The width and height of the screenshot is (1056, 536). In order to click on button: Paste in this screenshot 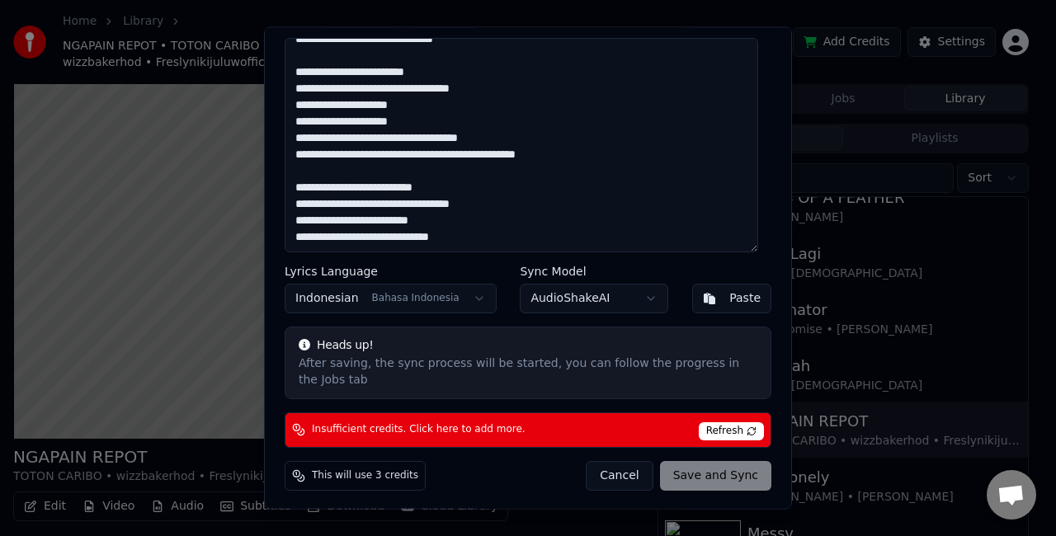, I will do `click(731, 299)`.